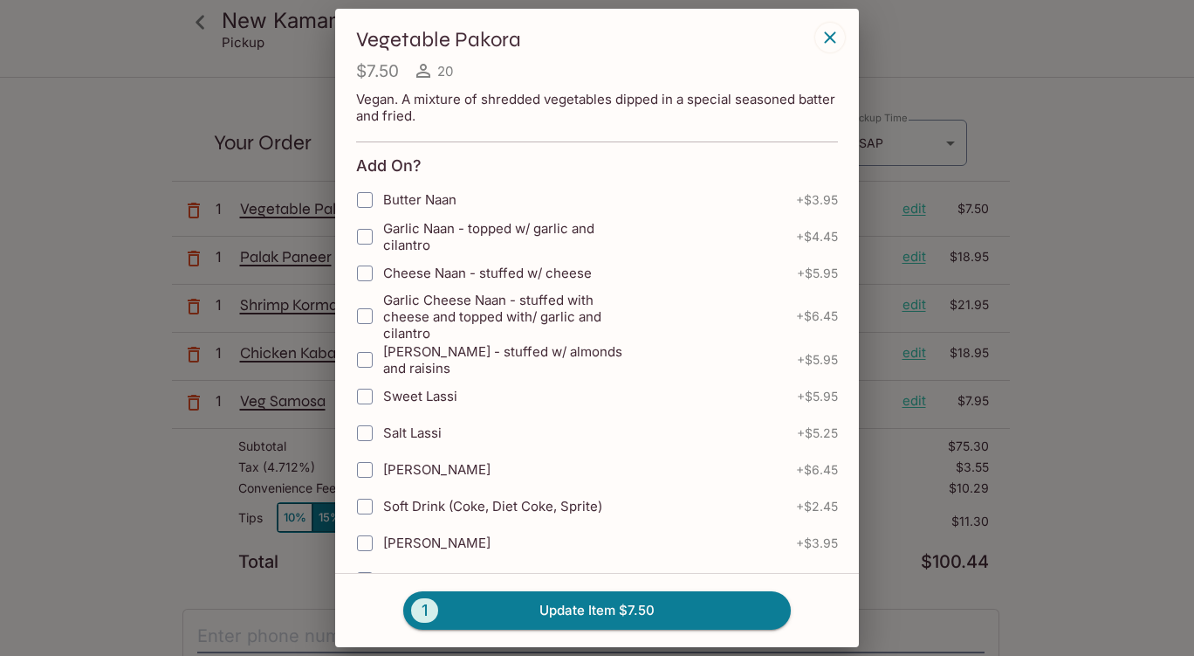 Image resolution: width=1194 pixels, height=656 pixels. I want to click on p: Vegan. A mixture of shredded vegetables dipped in a special seasoned batter and fried., so click(597, 107).